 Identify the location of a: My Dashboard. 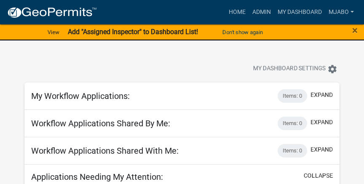
(300, 12).